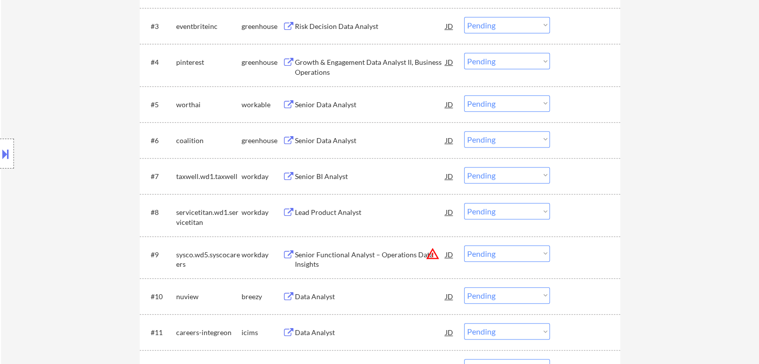 The image size is (759, 364). Describe the element at coordinates (209, 141) in the screenshot. I see `div: coalition` at that location.